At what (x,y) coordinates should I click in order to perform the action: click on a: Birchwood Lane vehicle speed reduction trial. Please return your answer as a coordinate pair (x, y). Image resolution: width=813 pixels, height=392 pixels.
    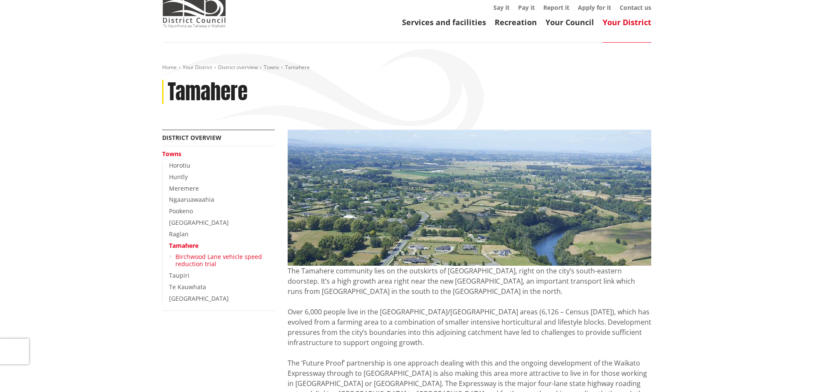
    Looking at the image, I should click on (218, 260).